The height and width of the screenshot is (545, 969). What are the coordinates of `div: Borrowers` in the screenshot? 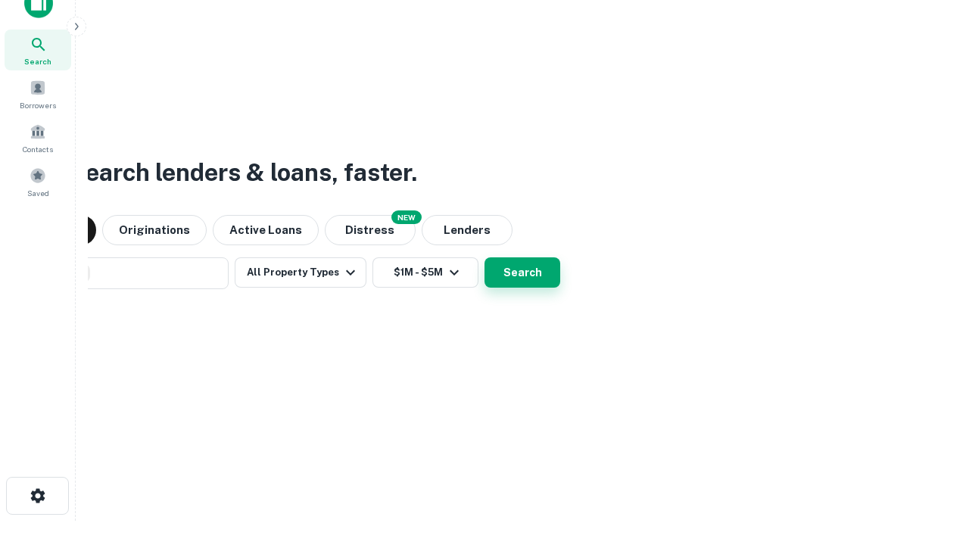 It's located at (38, 94).